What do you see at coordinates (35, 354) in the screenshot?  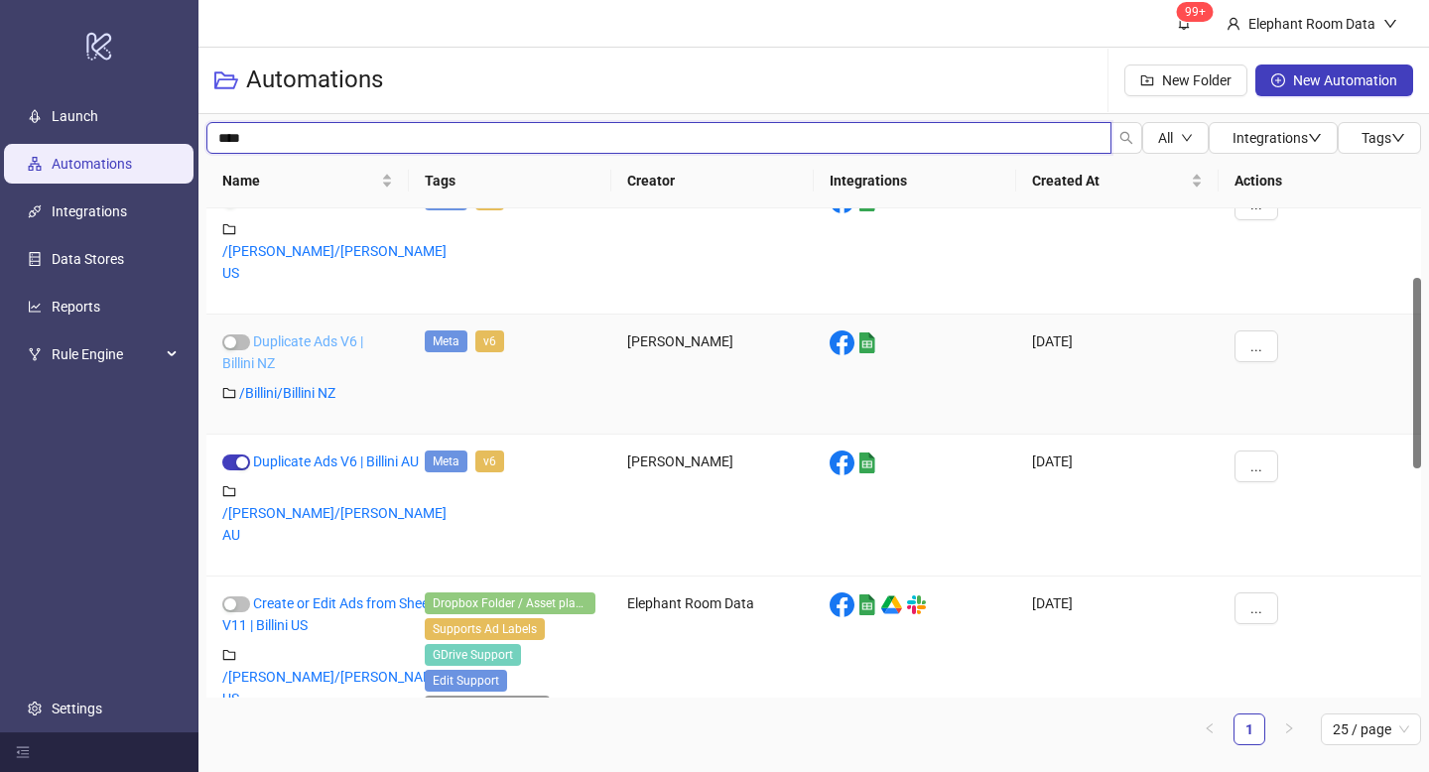 I see `span: fork` at bounding box center [35, 354].